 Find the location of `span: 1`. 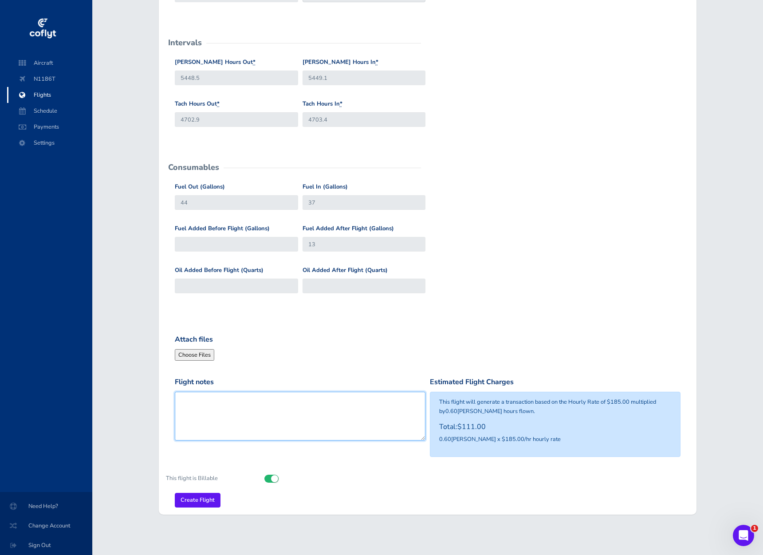

span: 1 is located at coordinates (754, 528).